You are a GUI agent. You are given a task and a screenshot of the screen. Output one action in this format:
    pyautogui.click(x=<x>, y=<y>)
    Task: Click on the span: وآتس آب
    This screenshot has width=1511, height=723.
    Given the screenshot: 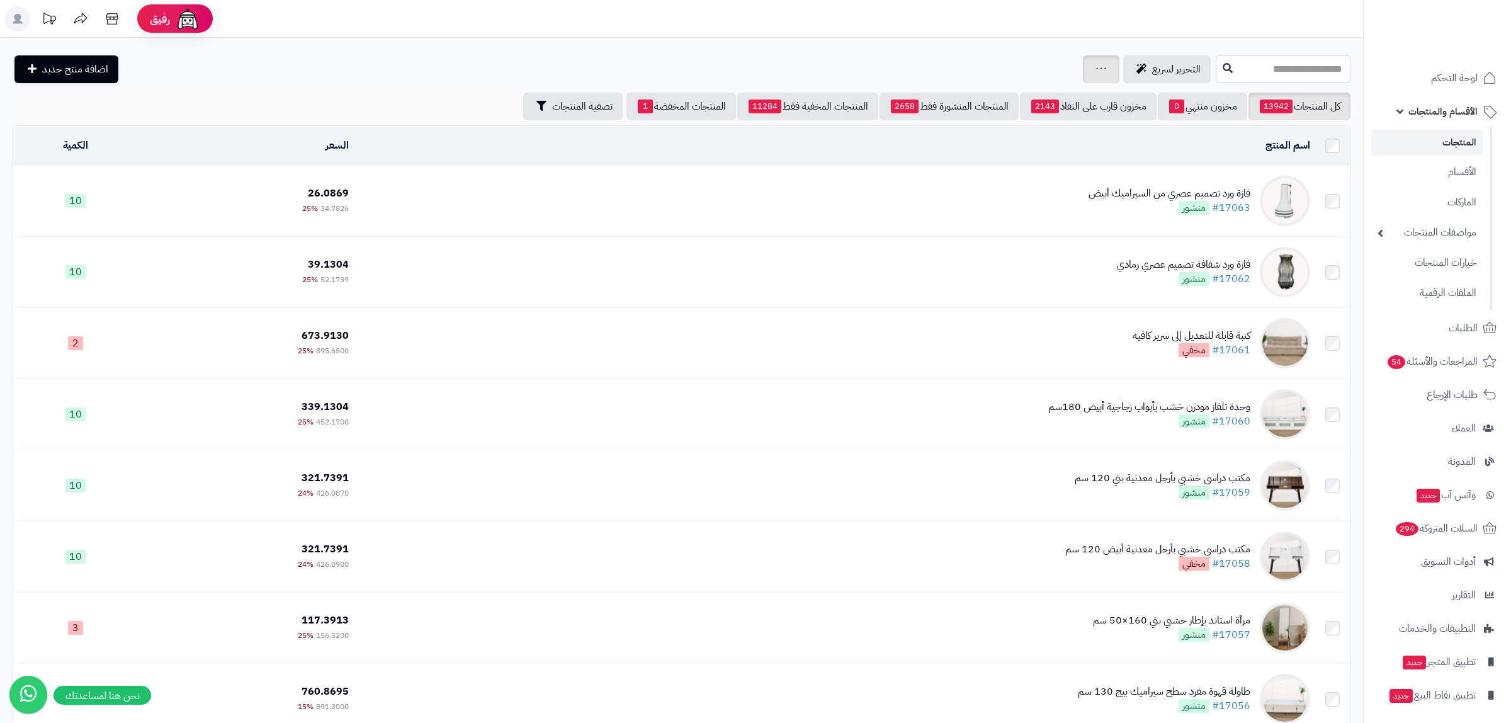 What is the action you would take?
    pyautogui.click(x=1446, y=495)
    